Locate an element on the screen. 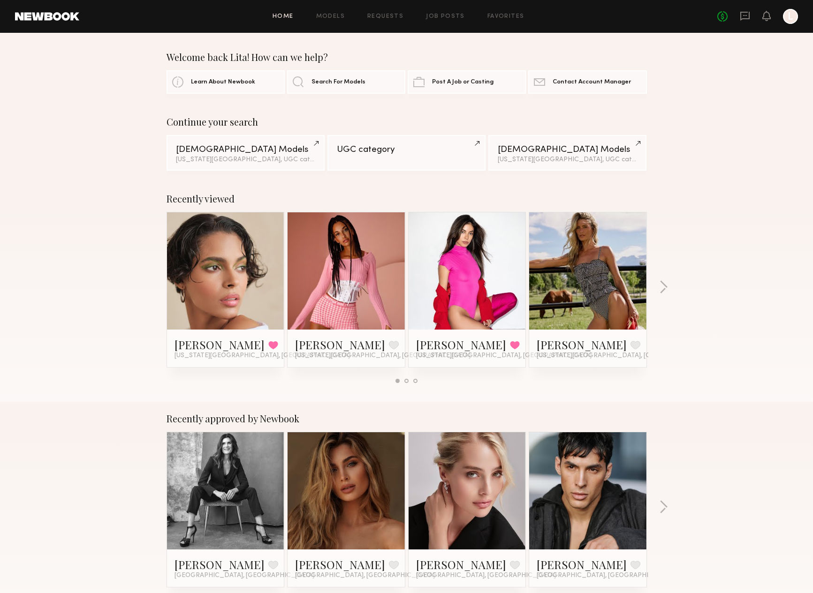 The height and width of the screenshot is (593, 813). div: Welcome back Lita! How can we help? is located at coordinates (407, 57).